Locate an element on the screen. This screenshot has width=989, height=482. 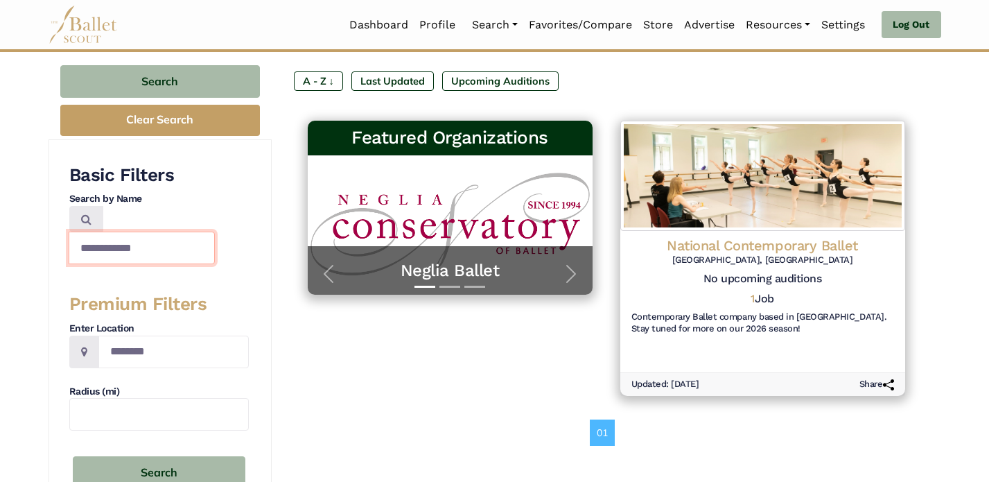
a: Store is located at coordinates (657, 25).